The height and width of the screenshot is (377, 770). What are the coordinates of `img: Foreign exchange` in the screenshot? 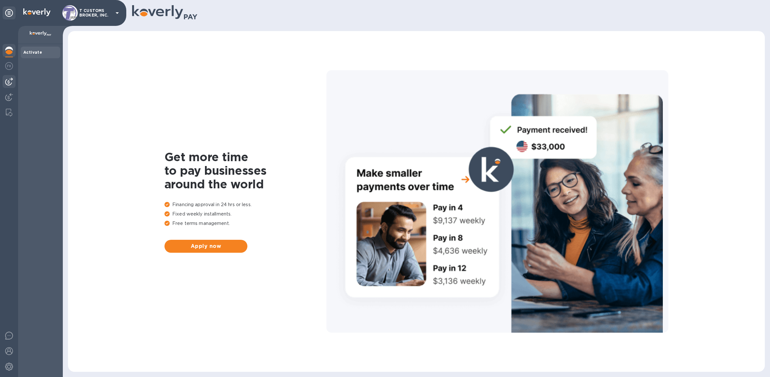 It's located at (9, 66).